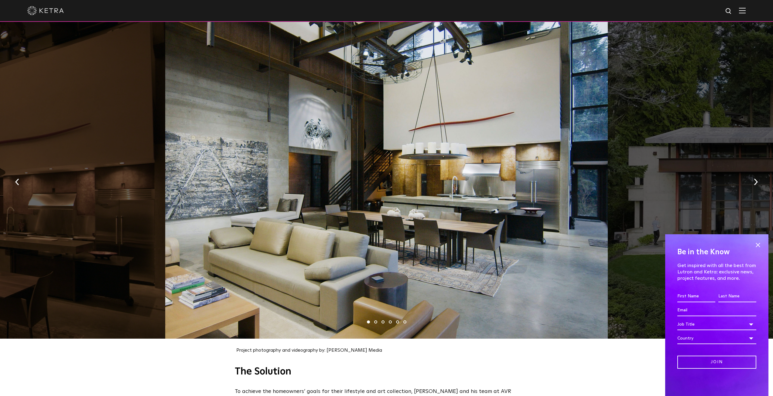  I want to click on img: arrow-left-black.svg, so click(17, 182).